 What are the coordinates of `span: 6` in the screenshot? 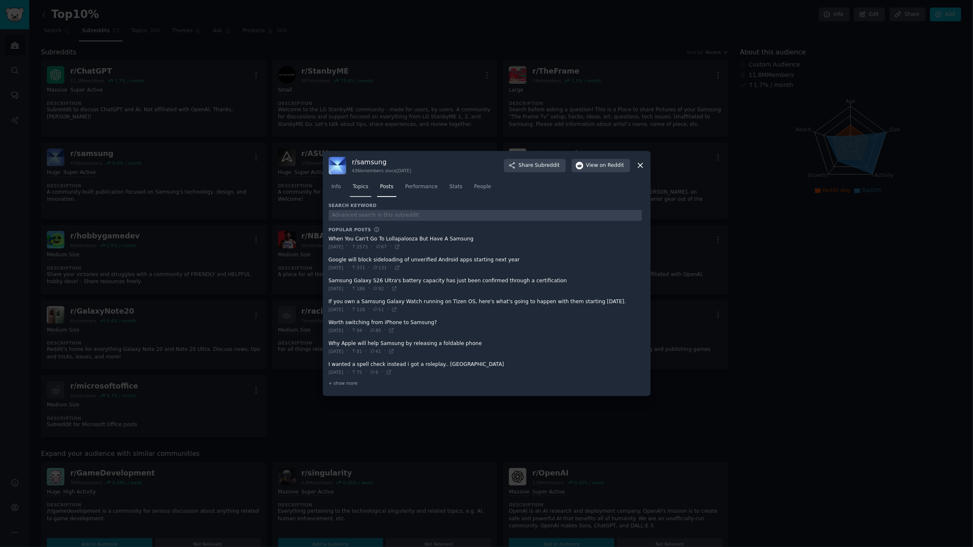 It's located at (374, 372).